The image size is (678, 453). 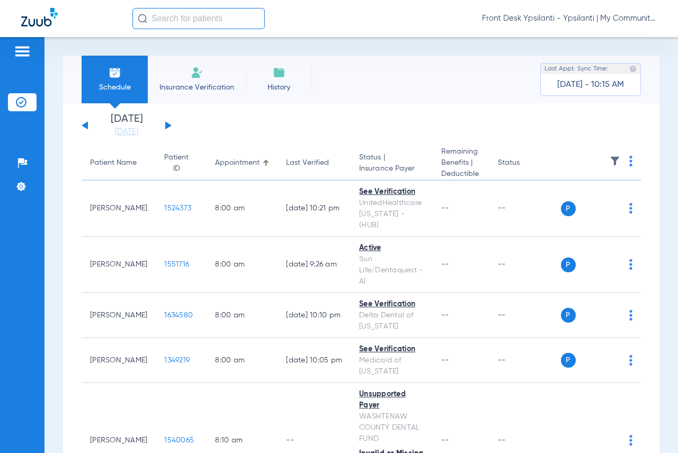 I want to click on span: 1349219, so click(x=177, y=360).